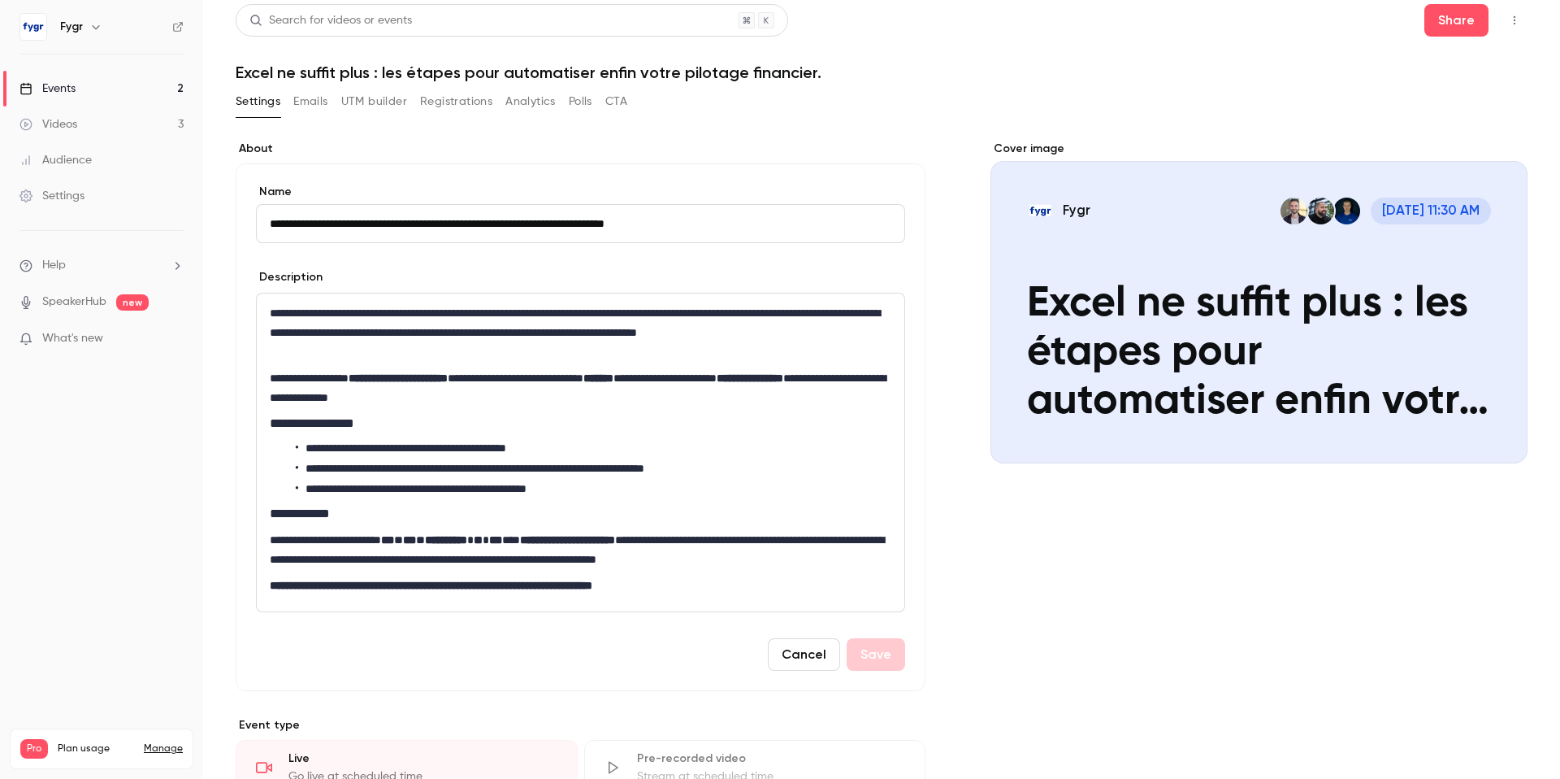  Describe the element at coordinates (163, 749) in the screenshot. I see `a: Manage` at that location.